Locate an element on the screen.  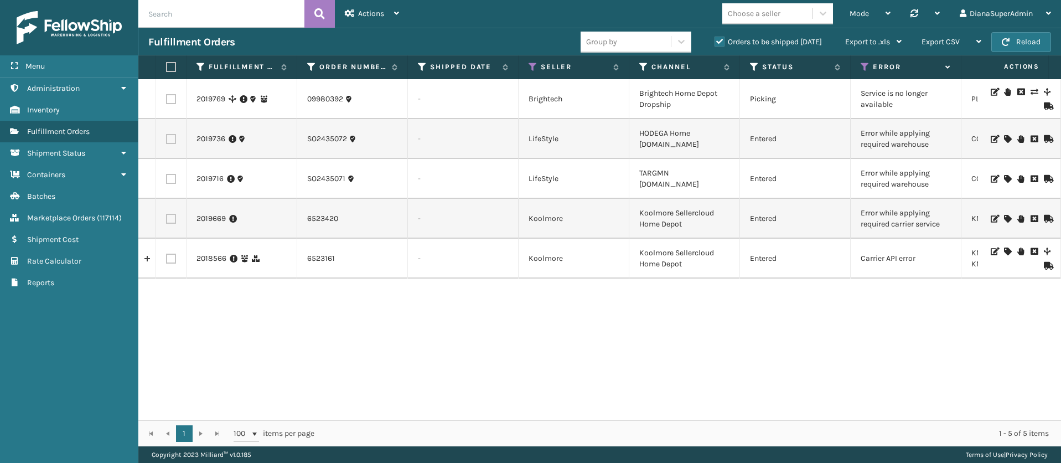
i: Change shipping is located at coordinates (1034, 92).